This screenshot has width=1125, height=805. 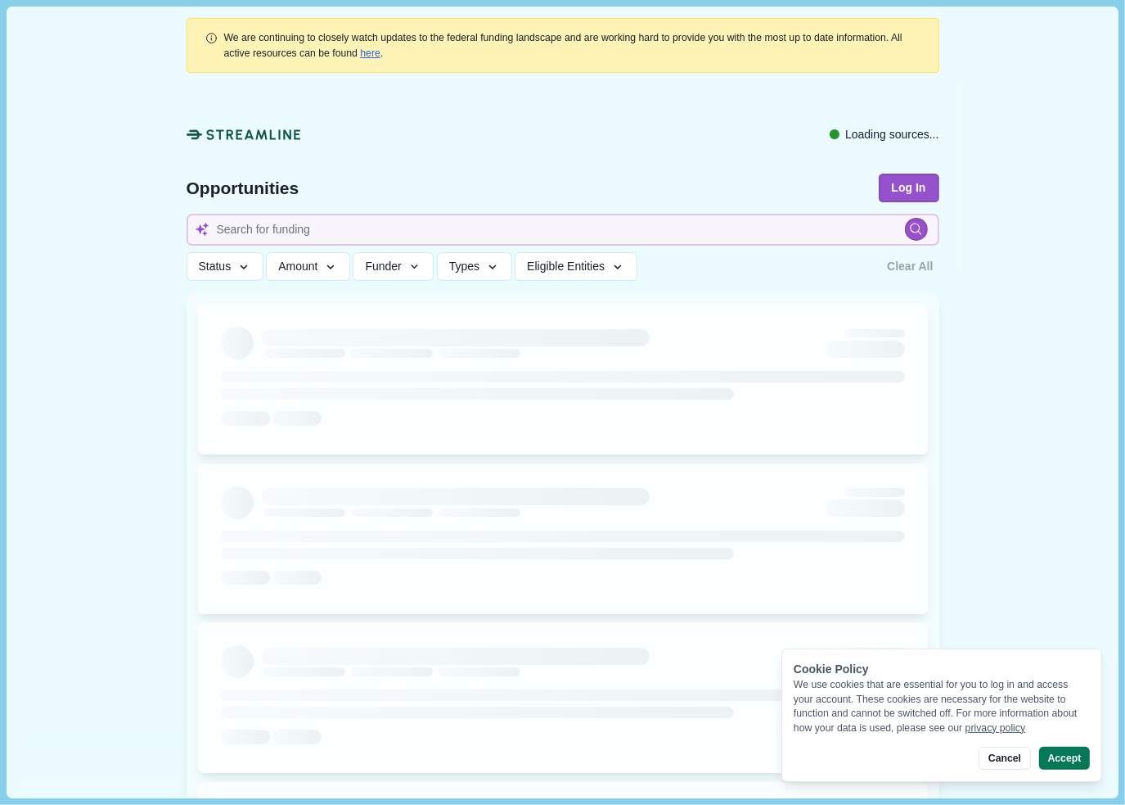 I want to click on div: We use cookies that are essential for you to log in and access your account. These cookies are ne..., so click(x=942, y=706).